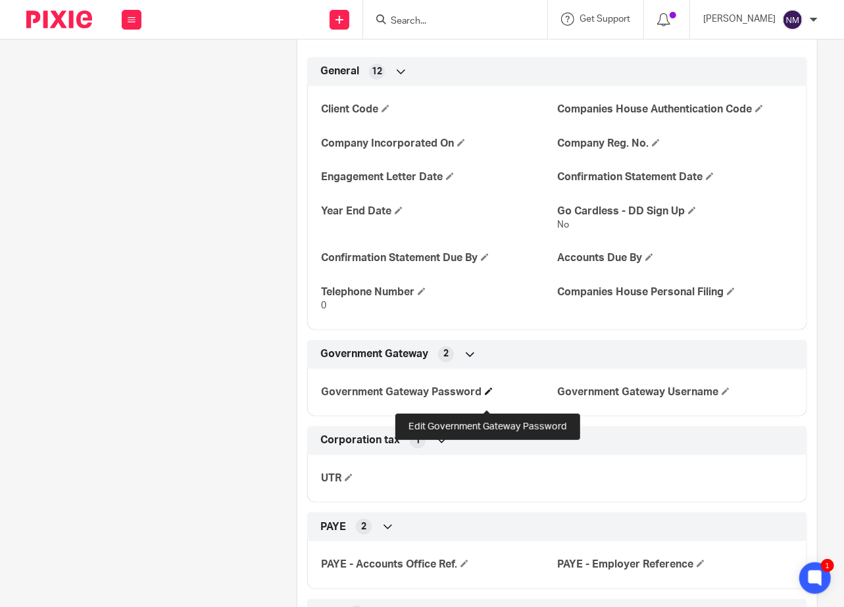  I want to click on span: Government Gateway, so click(374, 354).